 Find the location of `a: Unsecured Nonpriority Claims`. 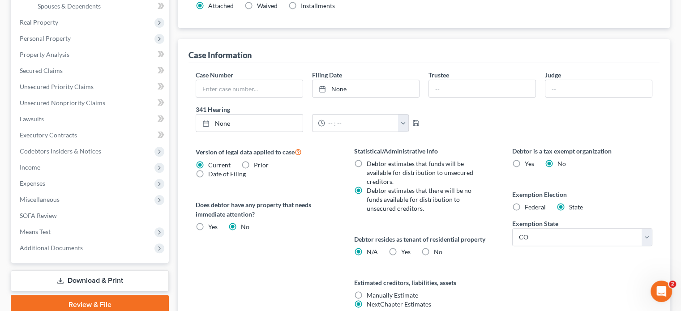

a: Unsecured Nonpriority Claims is located at coordinates (90, 103).